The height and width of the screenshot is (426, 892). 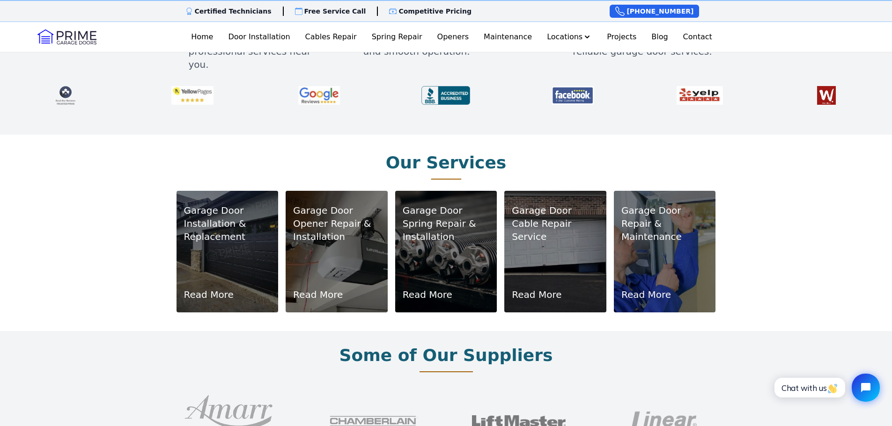 What do you see at coordinates (555, 252) in the screenshot?
I see `img: Best garage door cable repair services` at bounding box center [555, 252].